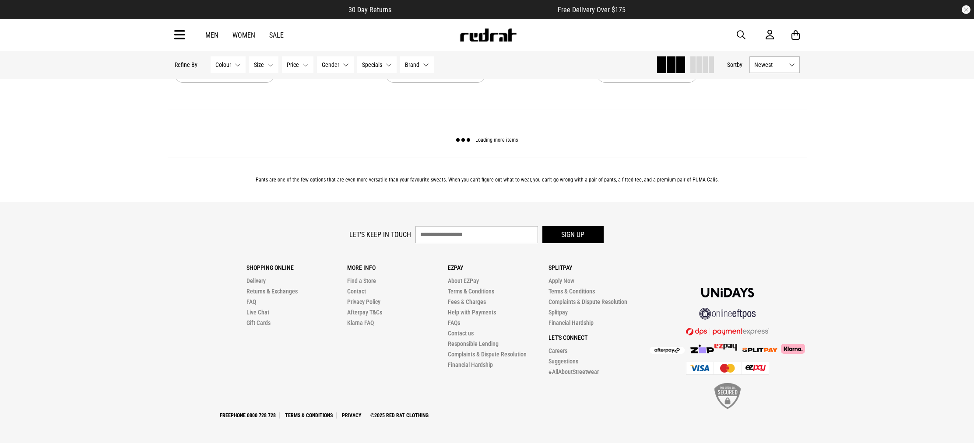  What do you see at coordinates (599, 268) in the screenshot?
I see `p: Splitpay` at bounding box center [599, 268].